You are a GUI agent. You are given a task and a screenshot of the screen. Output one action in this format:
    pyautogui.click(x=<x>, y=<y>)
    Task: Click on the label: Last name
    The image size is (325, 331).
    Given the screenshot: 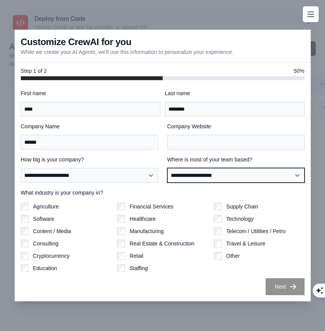 What is the action you would take?
    pyautogui.click(x=235, y=93)
    